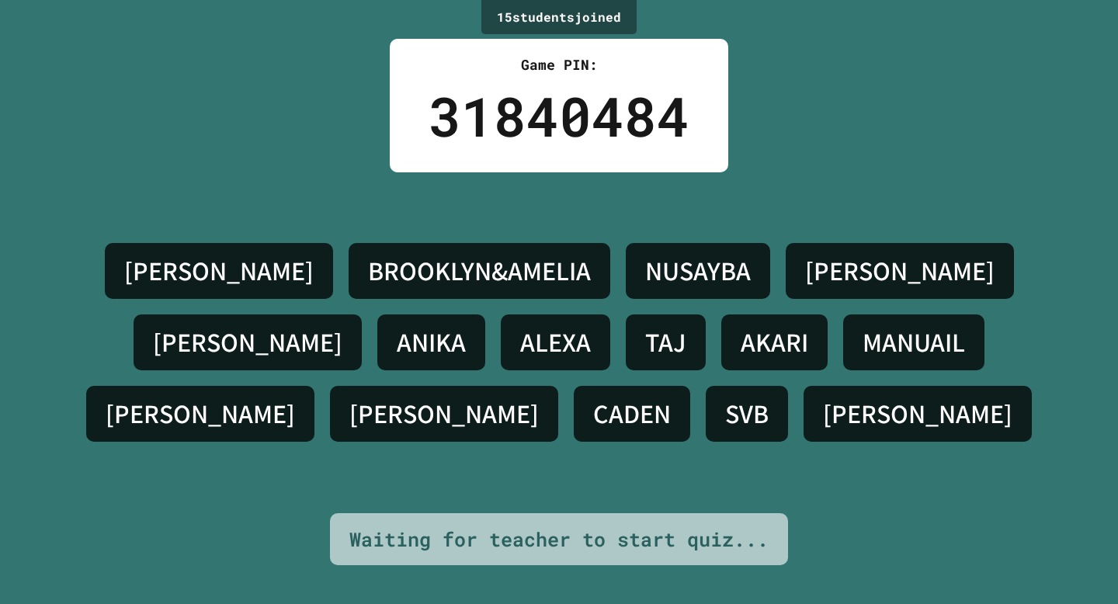  What do you see at coordinates (914, 342) in the screenshot?
I see `h4: MANUAIL` at bounding box center [914, 342].